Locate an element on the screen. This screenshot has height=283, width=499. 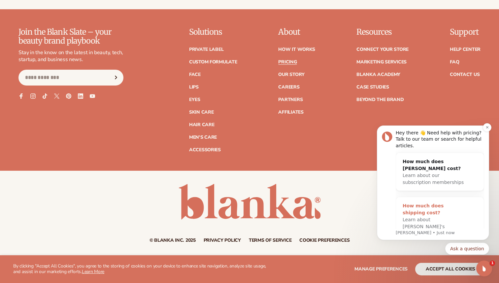
a: Men's Care is located at coordinates (203, 137).